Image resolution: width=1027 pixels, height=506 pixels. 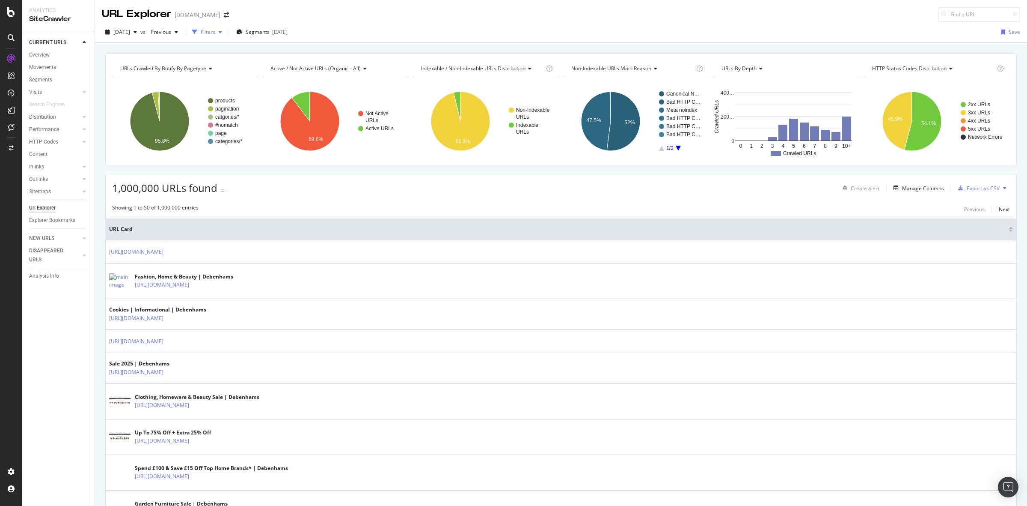 What do you see at coordinates (42, 208) in the screenshot?
I see `div: Url Explorer` at bounding box center [42, 208].